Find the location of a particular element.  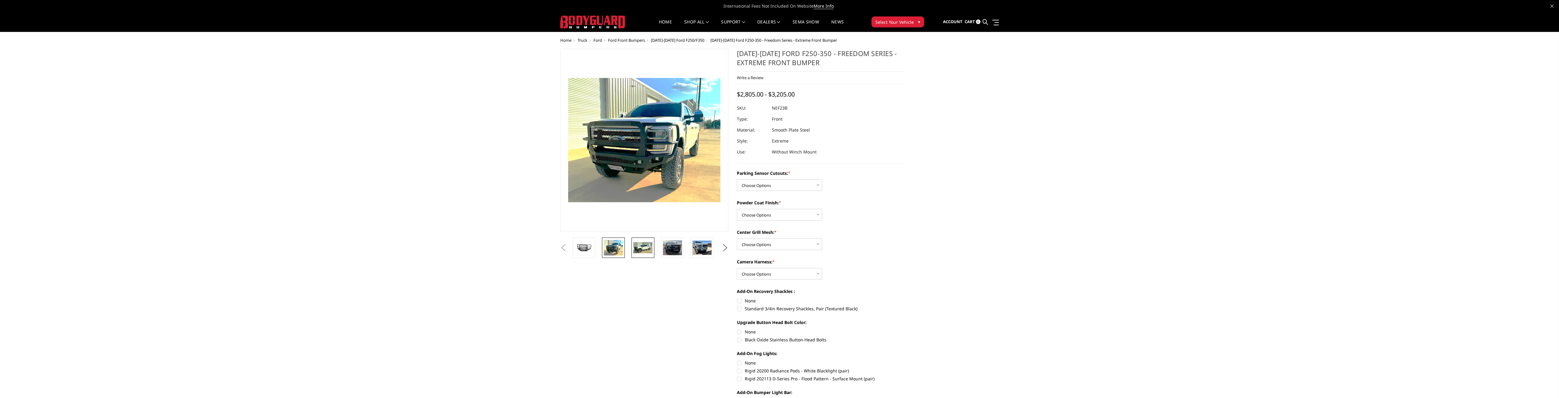

div: Chat Widget is located at coordinates (1544, 383).